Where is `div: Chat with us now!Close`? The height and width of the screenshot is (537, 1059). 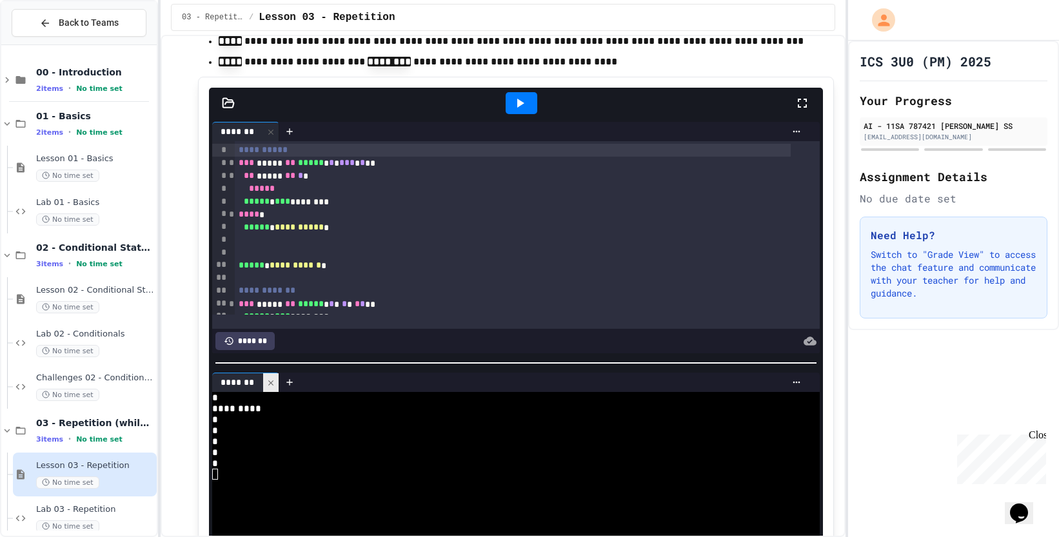
div: Chat with us now!Close is located at coordinates (47, 43).